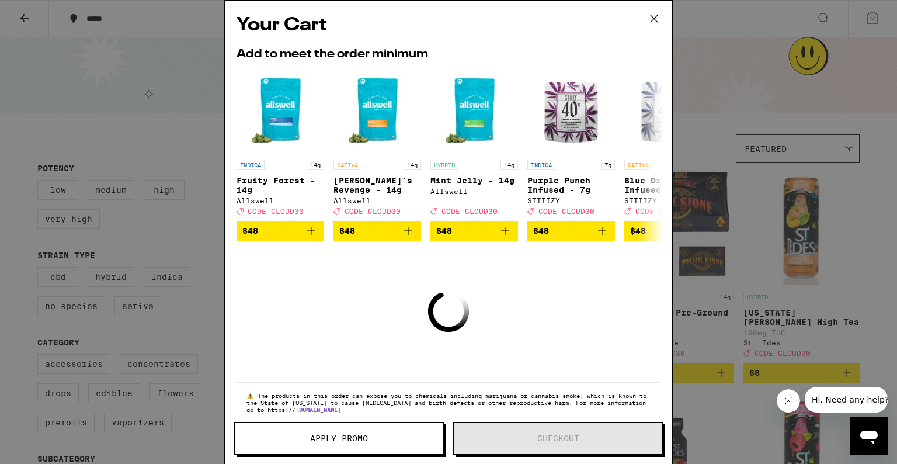 The image size is (897, 464). What do you see at coordinates (668, 110) in the screenshot?
I see `img: STIIIZY - Blue Dream Infused - 7g` at bounding box center [668, 110].